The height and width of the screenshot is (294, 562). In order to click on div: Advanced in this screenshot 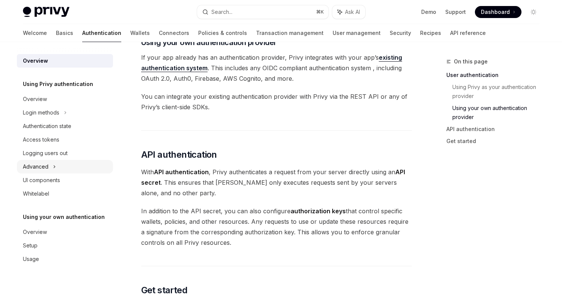, I will do `click(36, 167)`.